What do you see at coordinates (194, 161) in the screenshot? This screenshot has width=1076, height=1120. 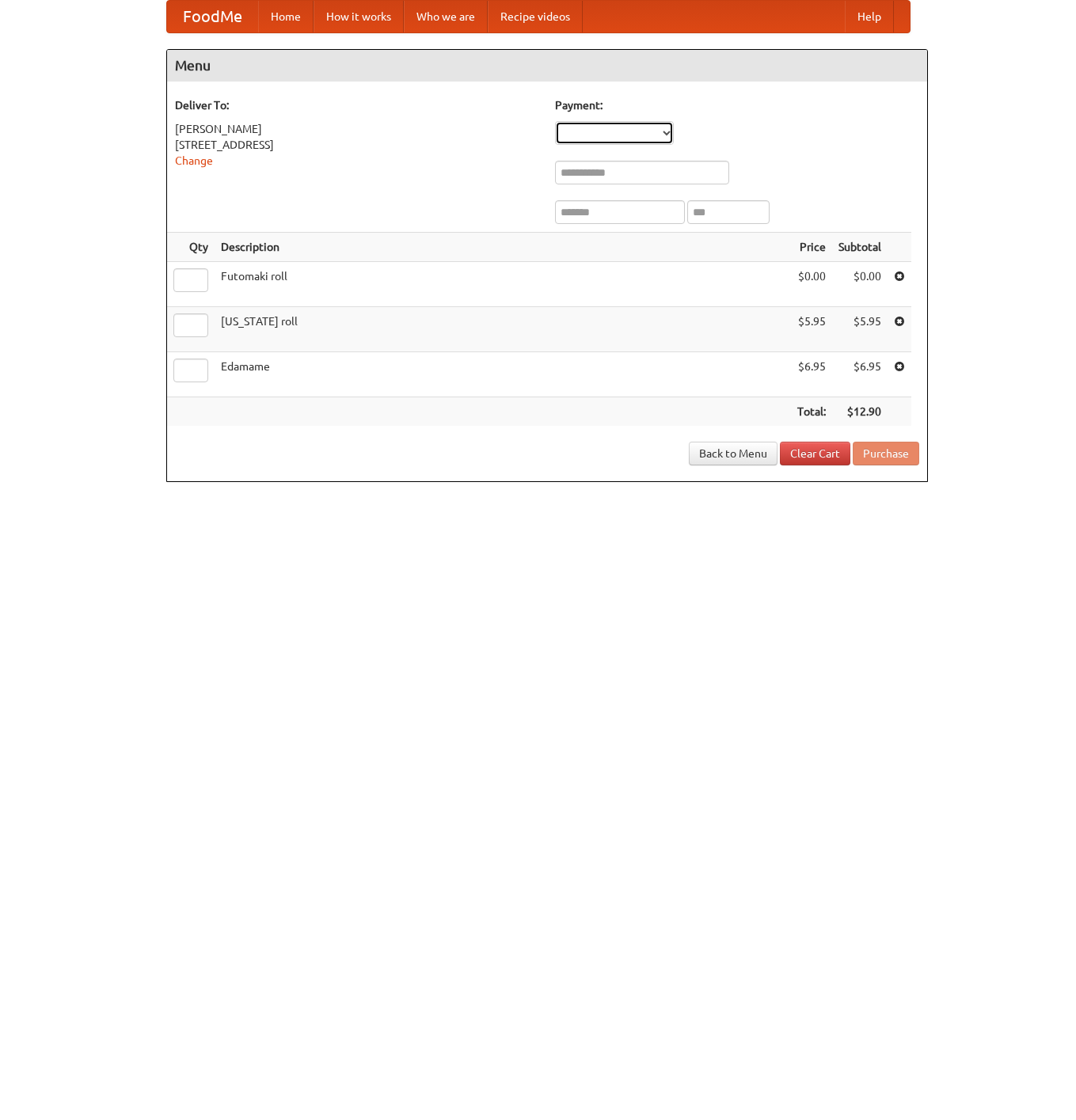 I see `a: Change` at bounding box center [194, 161].